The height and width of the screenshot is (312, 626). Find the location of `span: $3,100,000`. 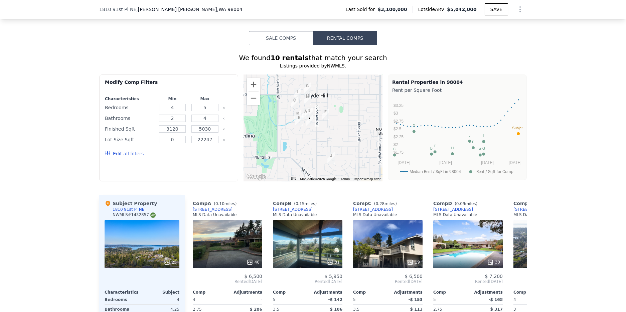

span: $3,100,000 is located at coordinates (392, 9).